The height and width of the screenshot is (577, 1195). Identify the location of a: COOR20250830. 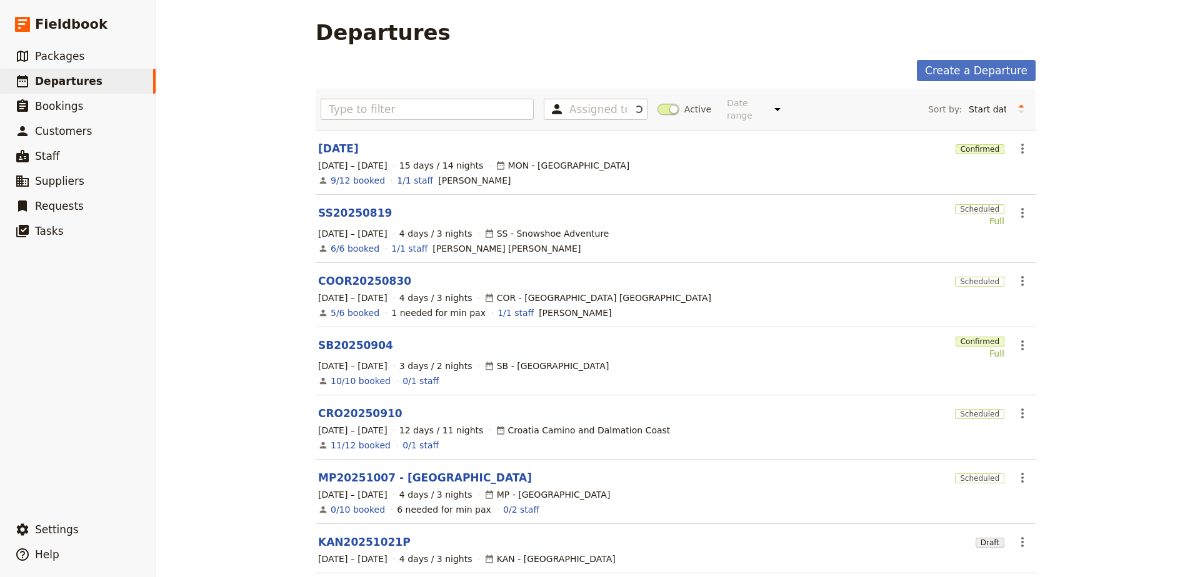
(364, 281).